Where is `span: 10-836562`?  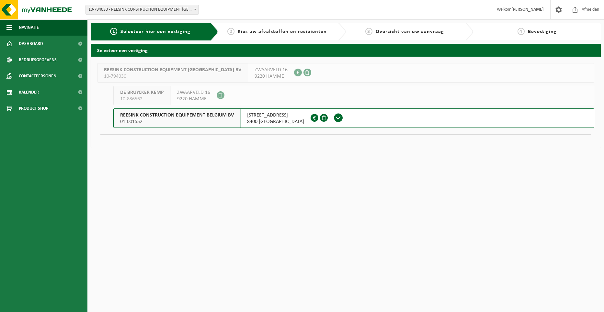
span: 10-836562 is located at coordinates (142, 99).